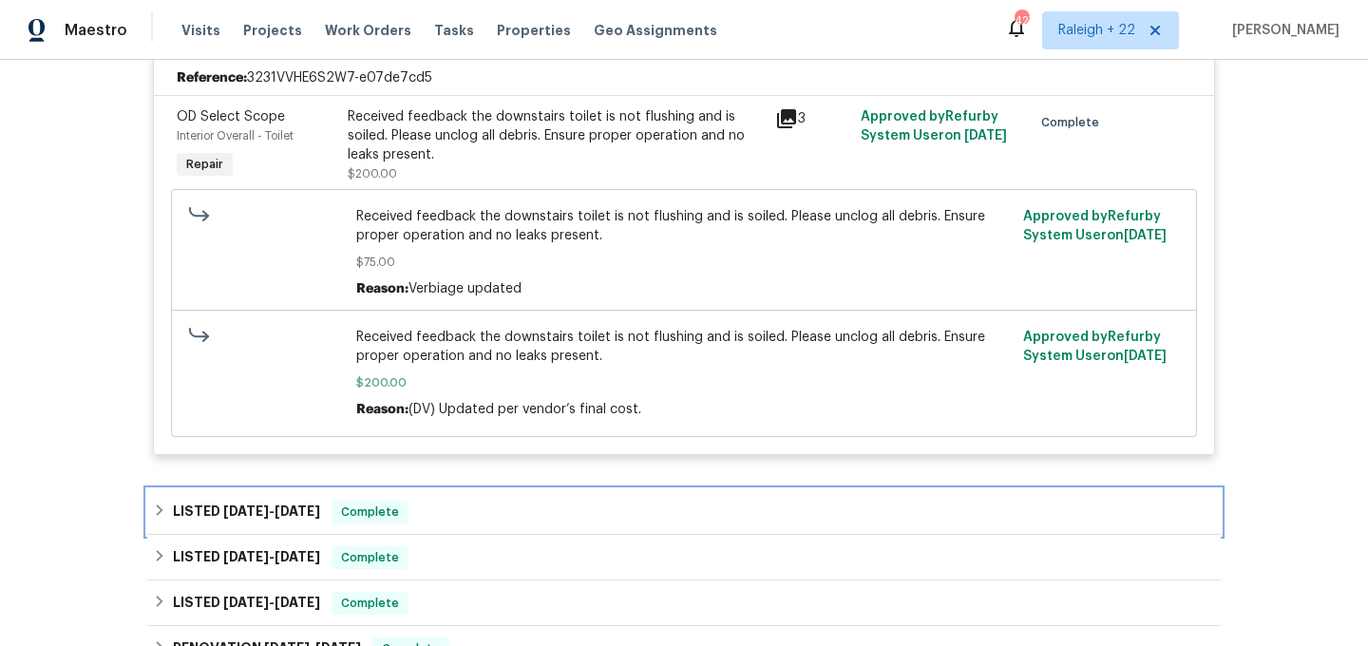  I want to click on span: Verbiage updated, so click(465, 289).